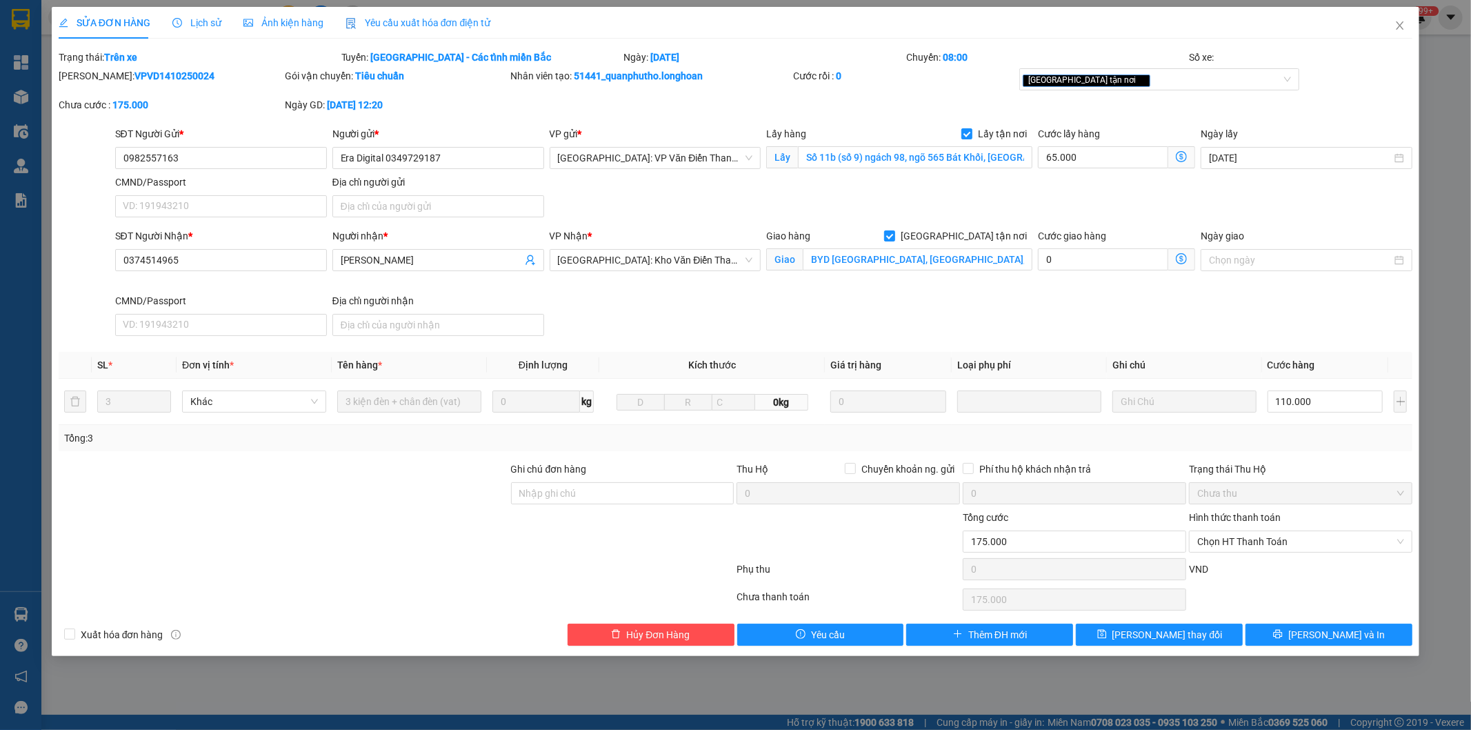 The width and height of the screenshot is (1471, 730). I want to click on span: save, so click(1102, 635).